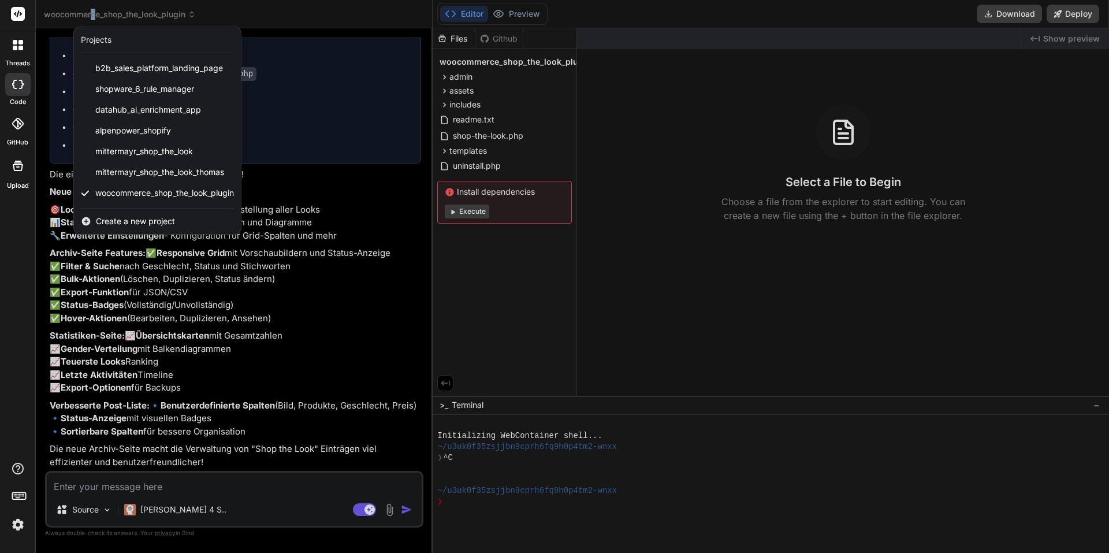  What do you see at coordinates (148, 110) in the screenshot?
I see `span: datahub_ai_enrichment_app` at bounding box center [148, 110].